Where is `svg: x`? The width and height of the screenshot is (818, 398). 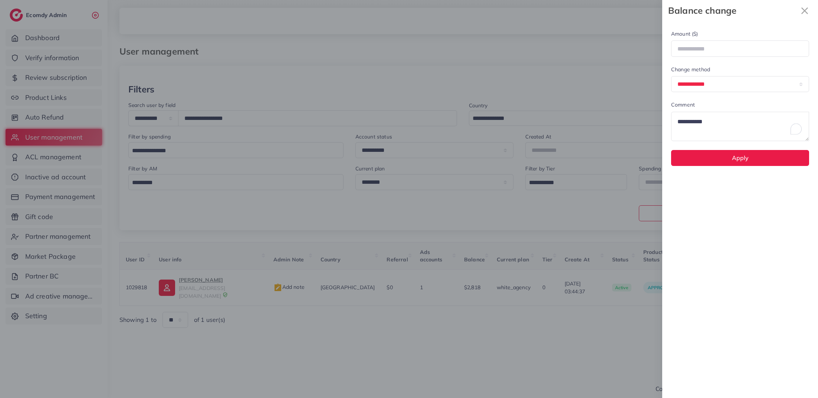
svg: x is located at coordinates (805, 11).